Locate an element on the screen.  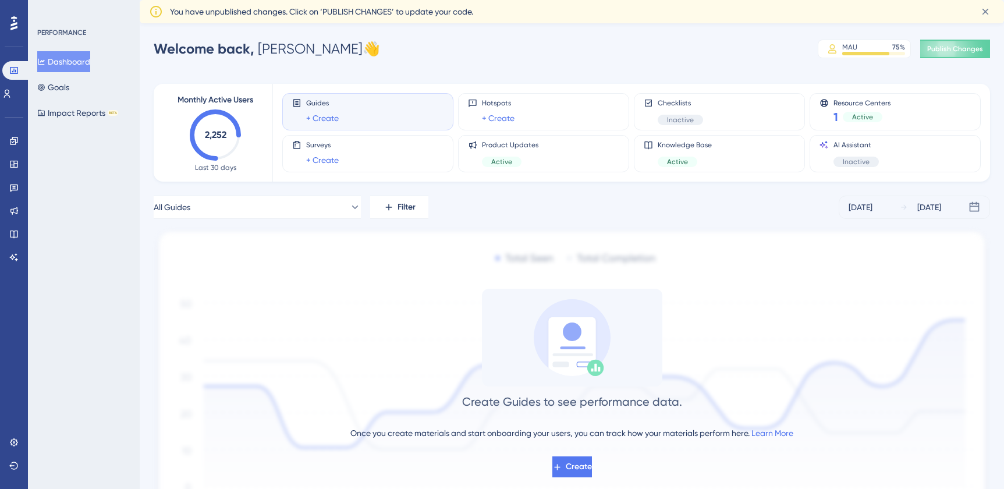
span: Product Updates is located at coordinates (510, 145).